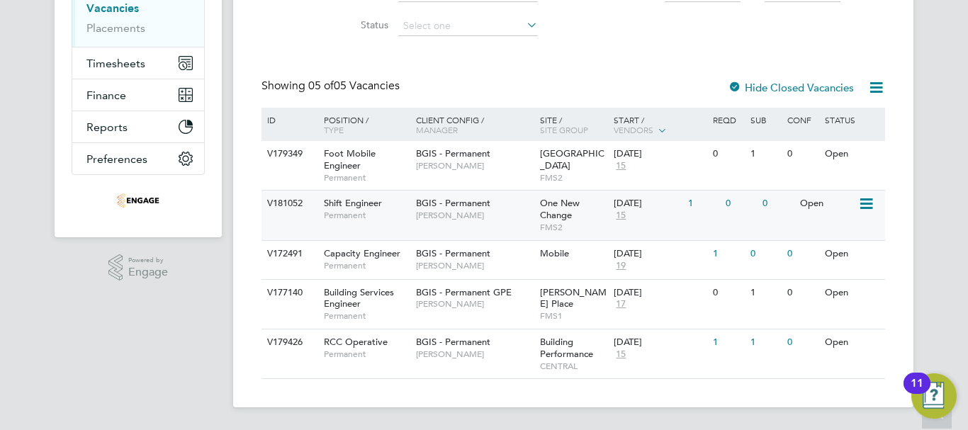 This screenshot has width=968, height=430. What do you see at coordinates (117, 159) in the screenshot?
I see `span: Preferences` at bounding box center [117, 159].